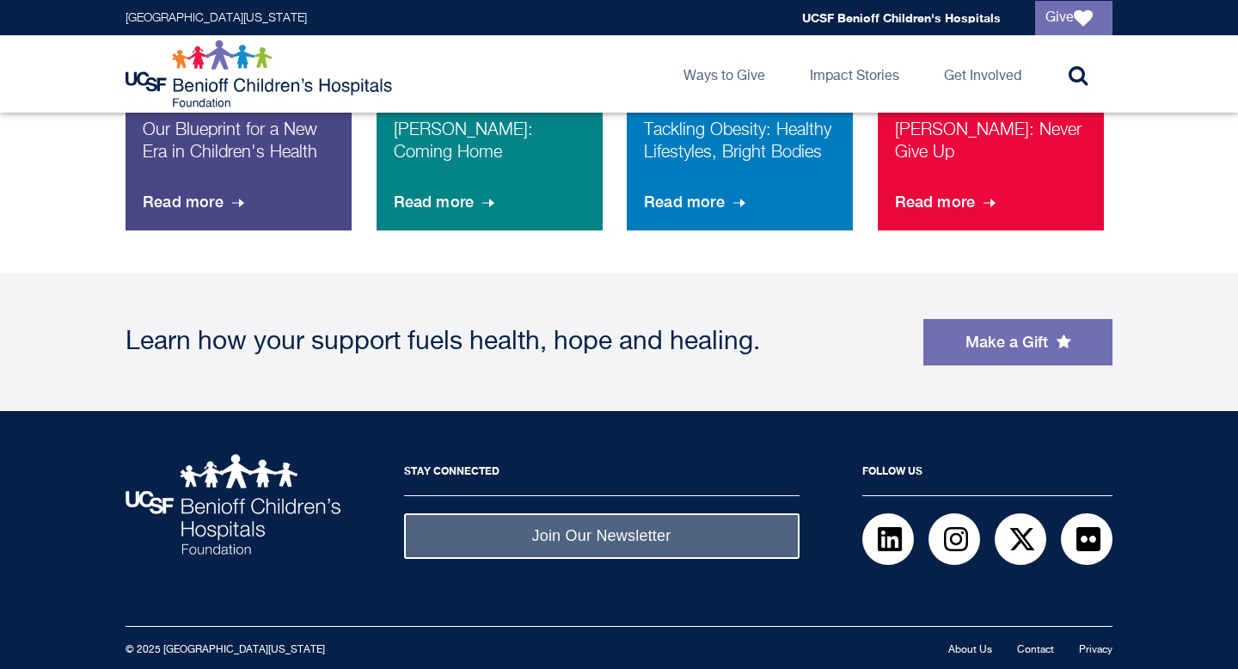 The height and width of the screenshot is (669, 1238). What do you see at coordinates (1018, 342) in the screenshot?
I see `a: Make a Gift` at bounding box center [1018, 342].